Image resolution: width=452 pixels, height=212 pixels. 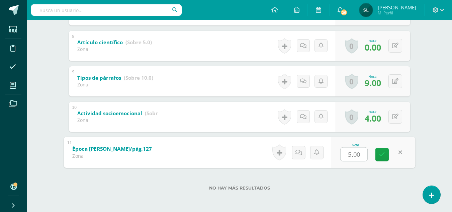 What do you see at coordinates (110, 113) in the screenshot?
I see `b: Actividad socioemocional` at bounding box center [110, 113].